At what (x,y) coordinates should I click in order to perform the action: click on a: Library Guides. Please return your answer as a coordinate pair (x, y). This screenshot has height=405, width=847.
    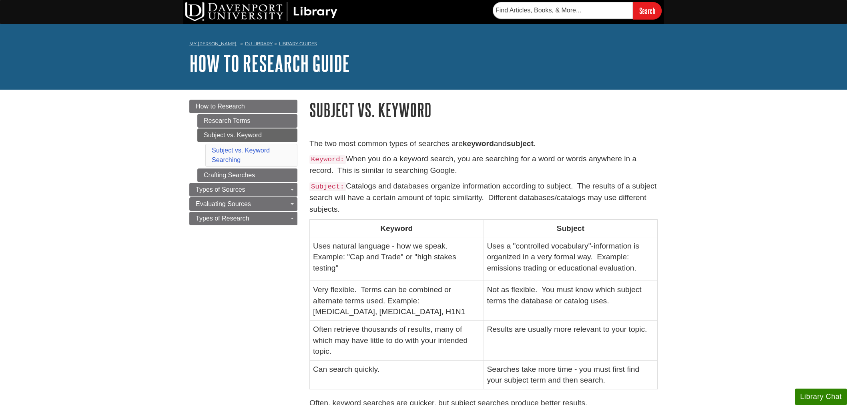
    Looking at the image, I should click on (298, 44).